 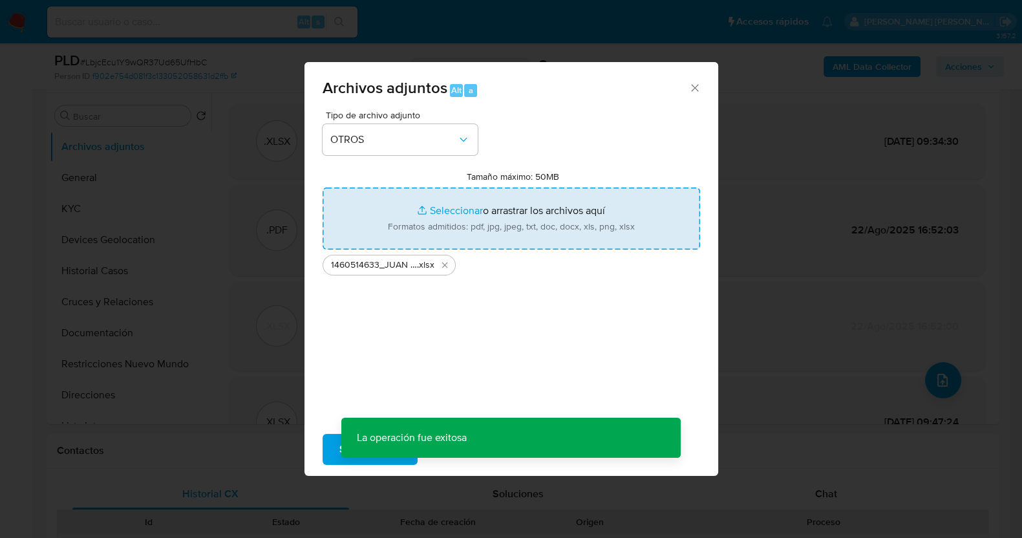 What do you see at coordinates (370, 449) in the screenshot?
I see `button: Subir archivo` at bounding box center [370, 449].